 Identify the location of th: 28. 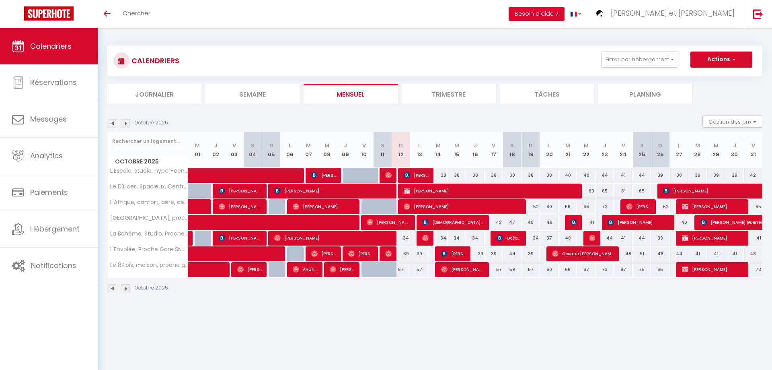
(698, 150).